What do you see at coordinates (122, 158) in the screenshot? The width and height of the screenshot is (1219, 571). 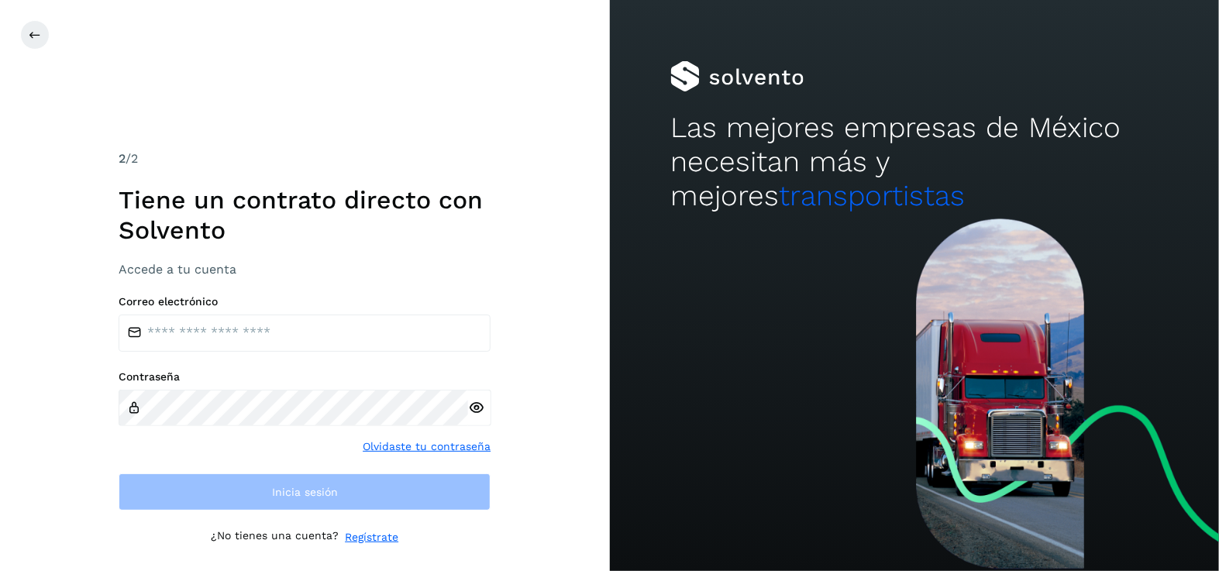 I see `span: 2` at bounding box center [122, 158].